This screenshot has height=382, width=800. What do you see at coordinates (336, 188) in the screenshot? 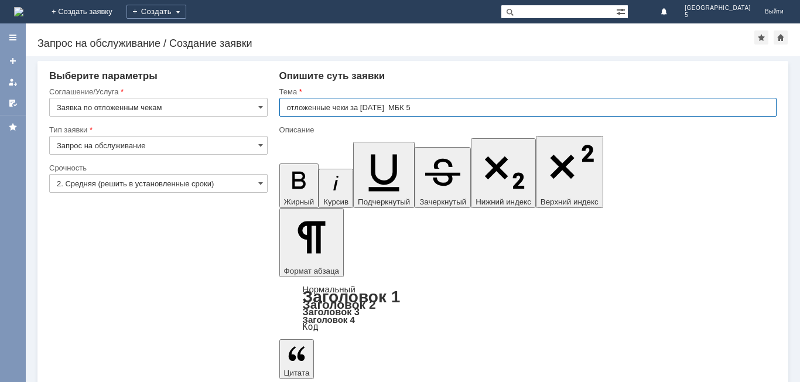
I see `button: Курсив` at bounding box center [336, 188].